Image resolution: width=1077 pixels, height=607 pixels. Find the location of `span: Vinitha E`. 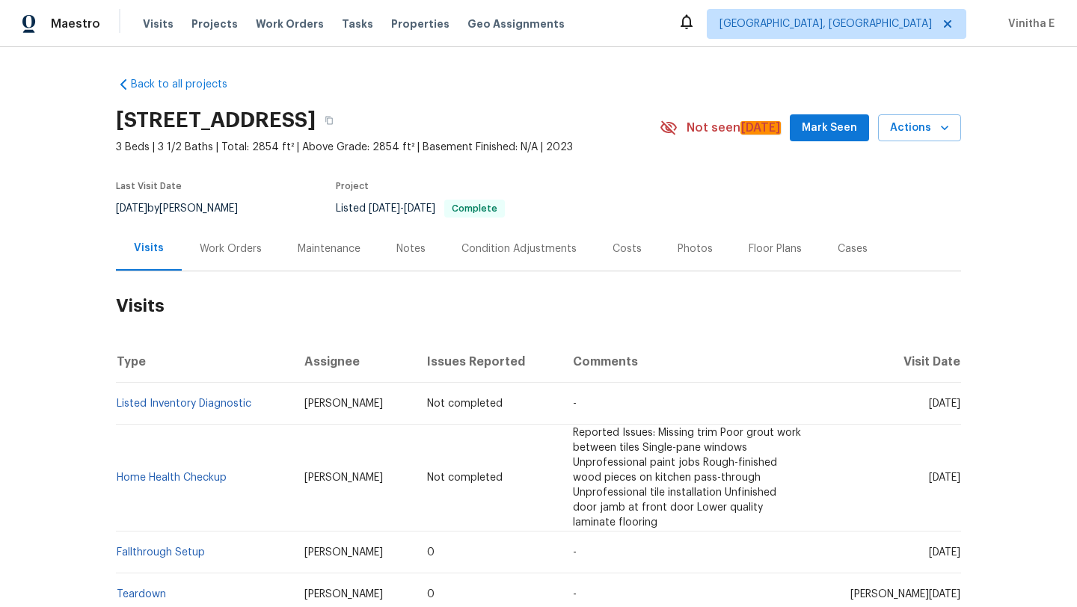

span: Vinitha E is located at coordinates (1028, 24).